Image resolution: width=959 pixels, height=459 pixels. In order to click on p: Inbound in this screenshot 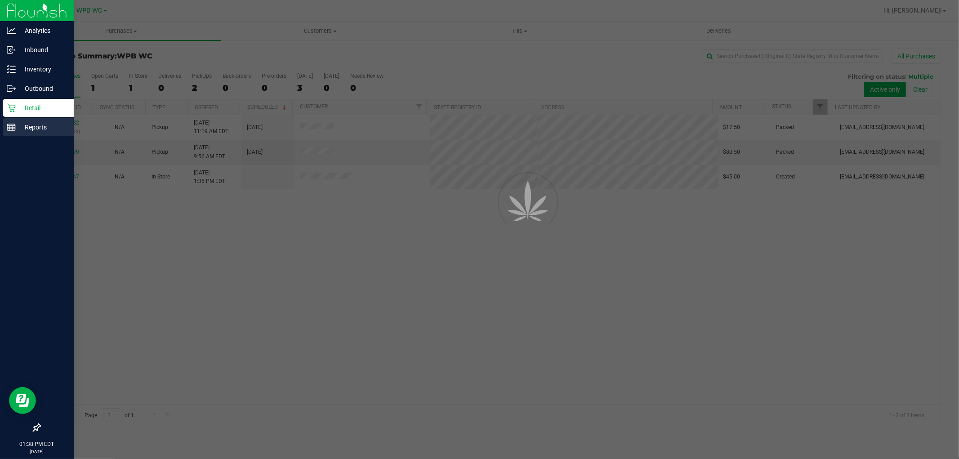, I will do `click(43, 50)`.